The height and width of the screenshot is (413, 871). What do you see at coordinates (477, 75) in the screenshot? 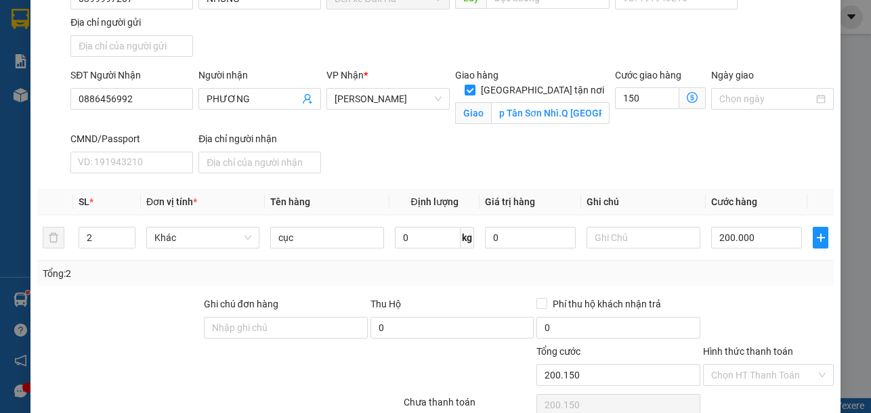
I see `span: Giao hàng` at bounding box center [477, 75].